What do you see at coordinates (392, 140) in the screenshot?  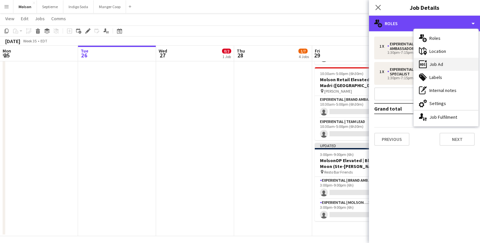 I see `button: Previous` at bounding box center [392, 140].